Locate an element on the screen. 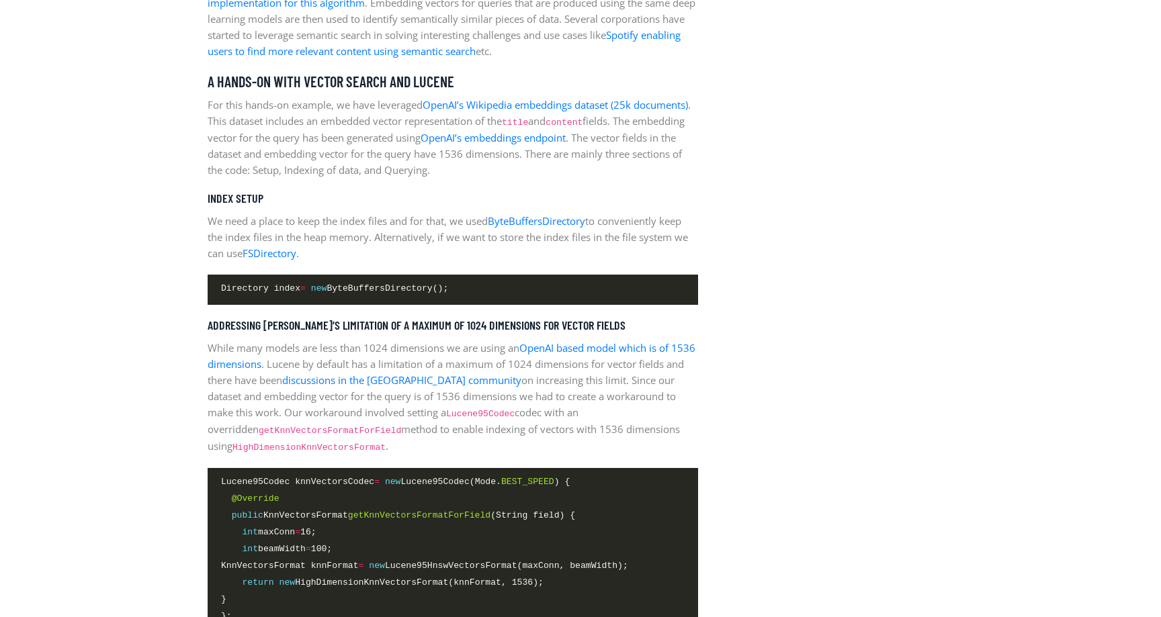  code: getKnnVectorsFormatForField is located at coordinates (330, 431).